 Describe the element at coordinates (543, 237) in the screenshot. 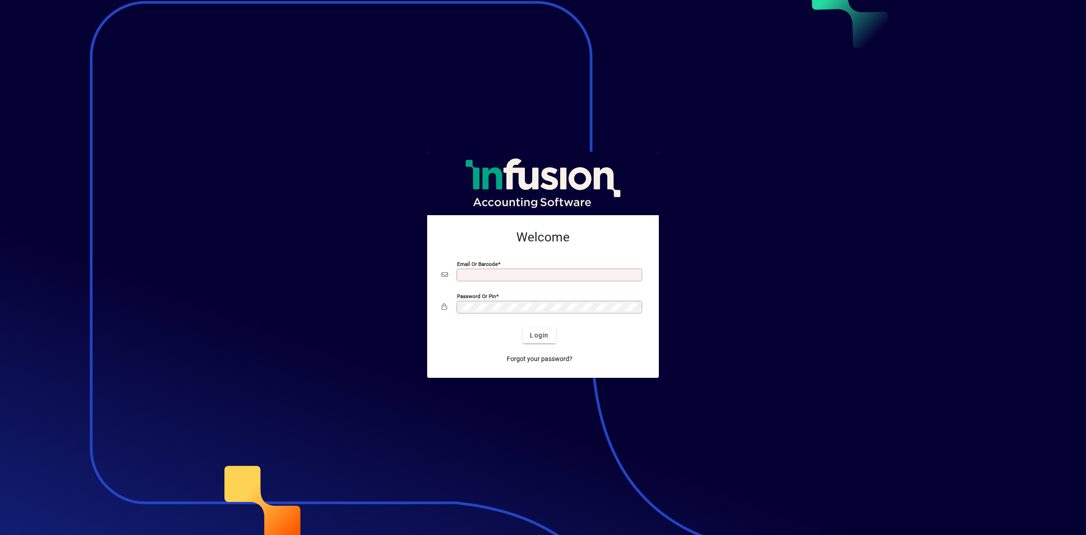

I see `h2: Welcome` at that location.